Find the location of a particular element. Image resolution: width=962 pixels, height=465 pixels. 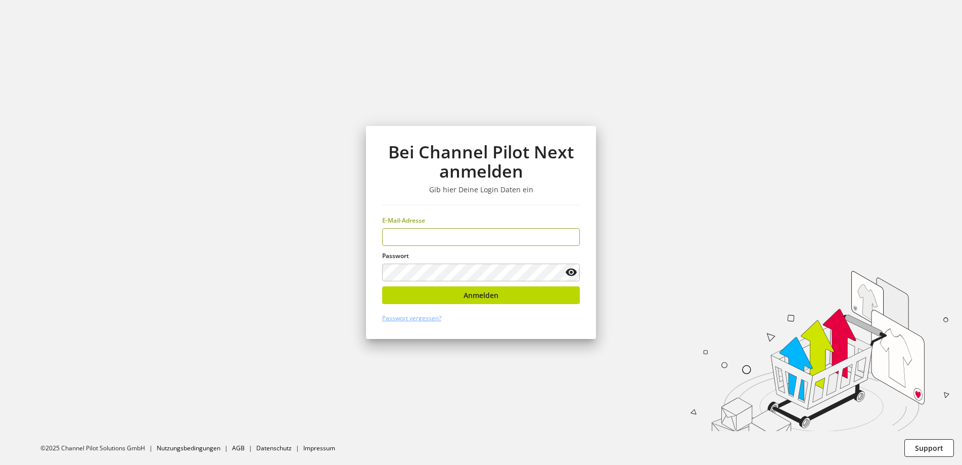

span: E-Mail-Adresse is located at coordinates (403, 220).